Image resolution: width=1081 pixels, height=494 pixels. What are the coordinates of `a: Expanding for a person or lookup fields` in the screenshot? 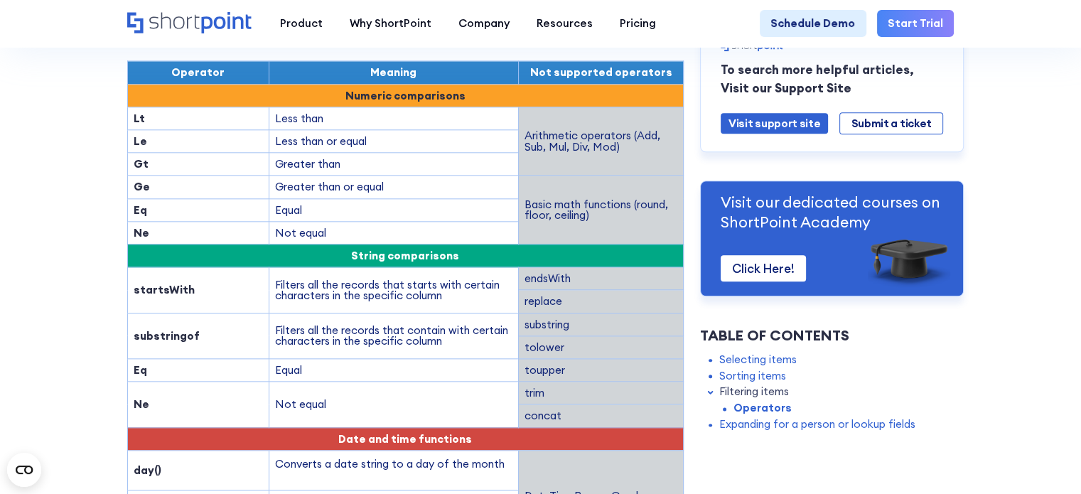 It's located at (817, 424).